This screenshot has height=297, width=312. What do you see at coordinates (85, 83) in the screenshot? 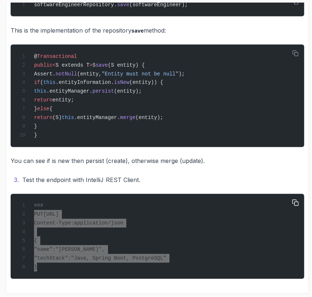
I see `span: .entityInformation.` at bounding box center [85, 83].